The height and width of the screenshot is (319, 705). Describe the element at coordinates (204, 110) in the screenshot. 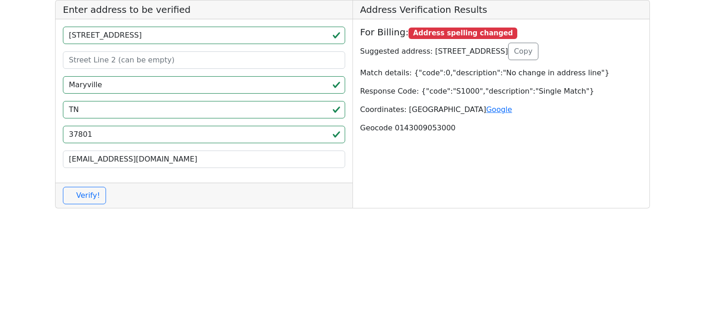

I see `input: 2-Letter State` at that location.